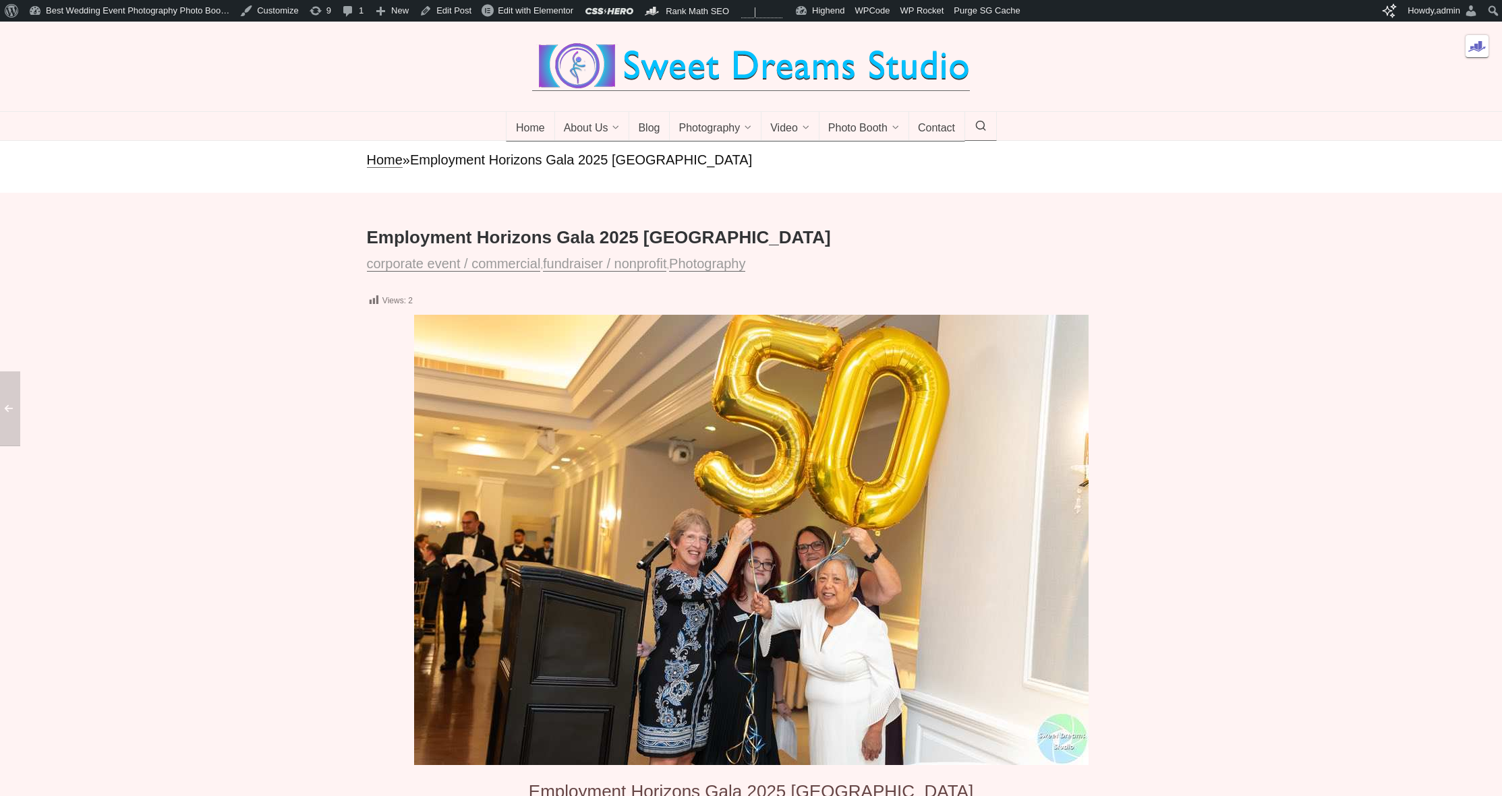 The height and width of the screenshot is (796, 1502). What do you see at coordinates (592, 127) in the screenshot?
I see `a: About Us` at bounding box center [592, 127].